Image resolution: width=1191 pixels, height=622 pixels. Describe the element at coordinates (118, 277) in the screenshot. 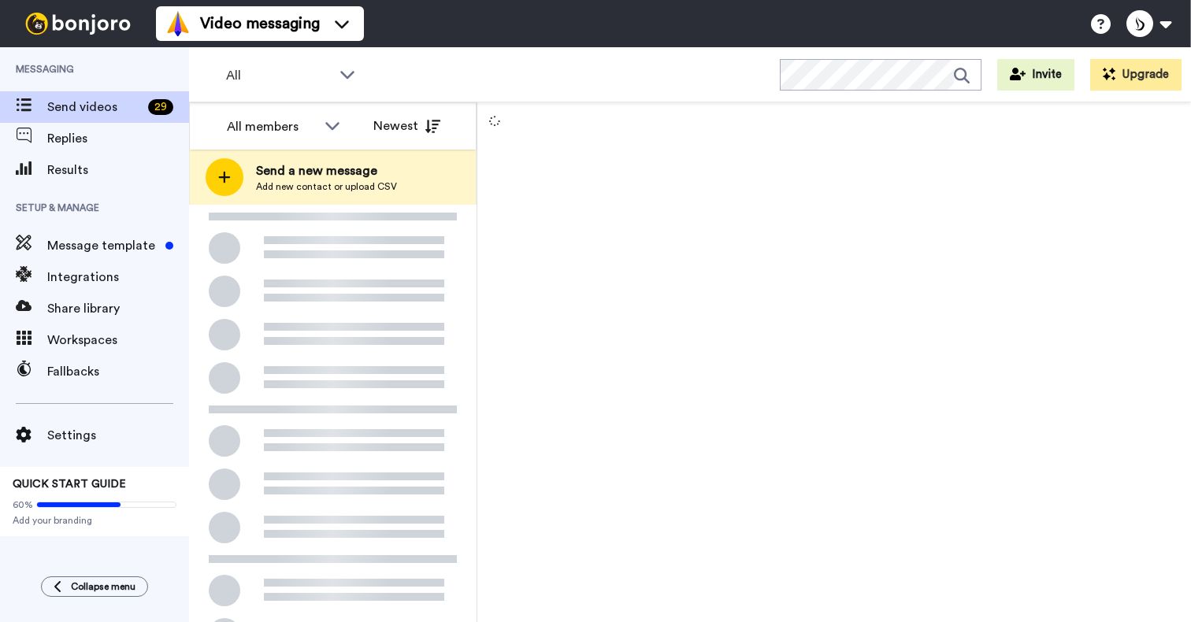

I see `span: Integrations` at that location.